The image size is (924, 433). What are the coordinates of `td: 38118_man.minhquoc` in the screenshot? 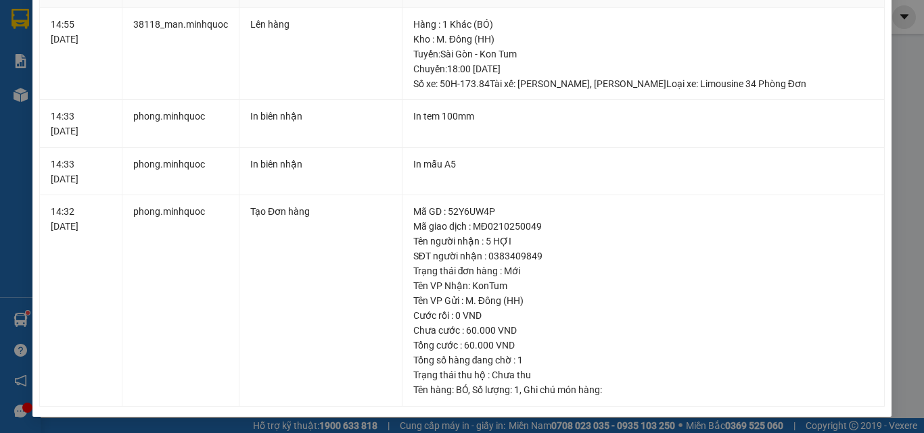 It's located at (181, 54).